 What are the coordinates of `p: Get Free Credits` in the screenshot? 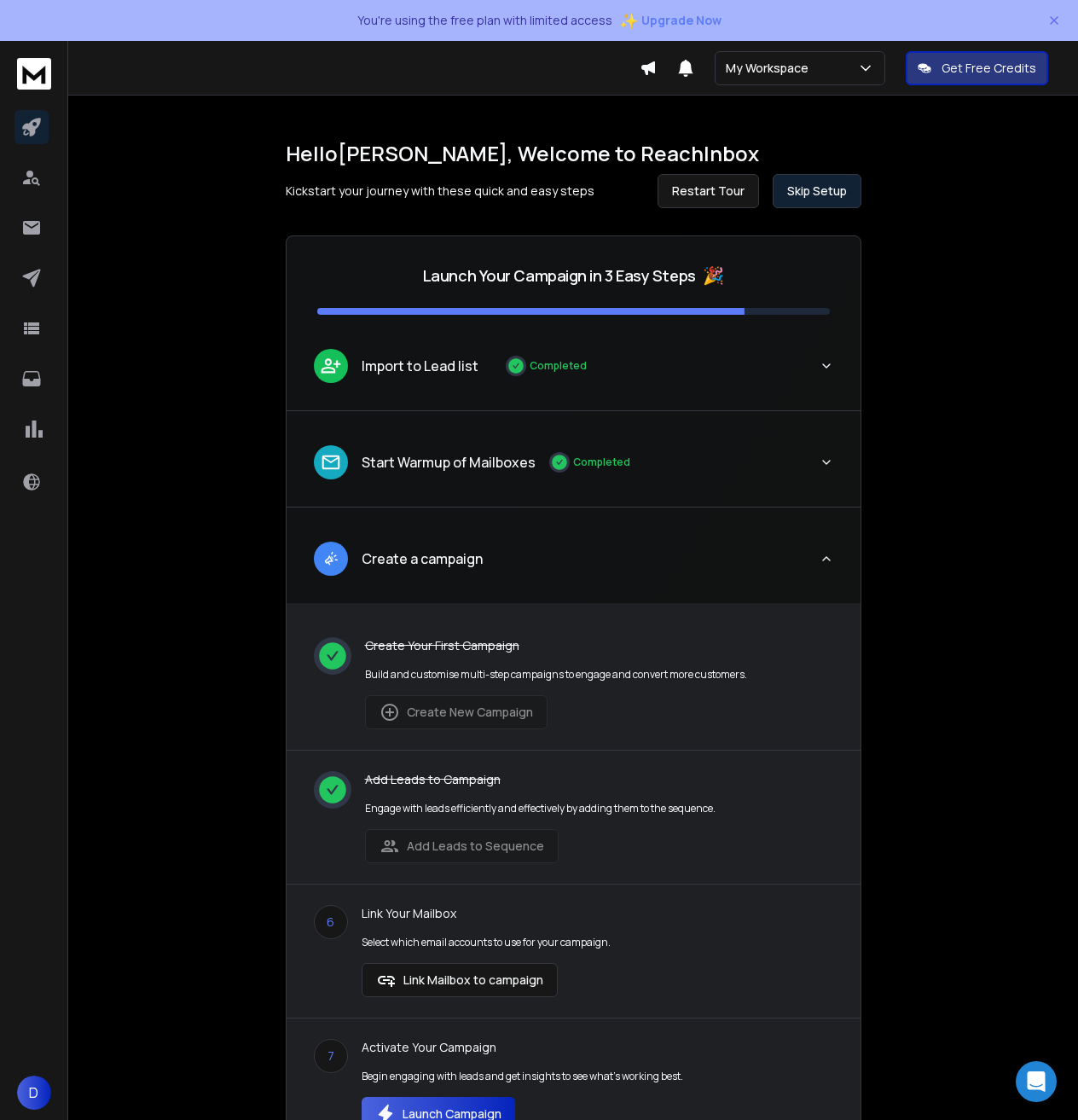 It's located at (988, 68).